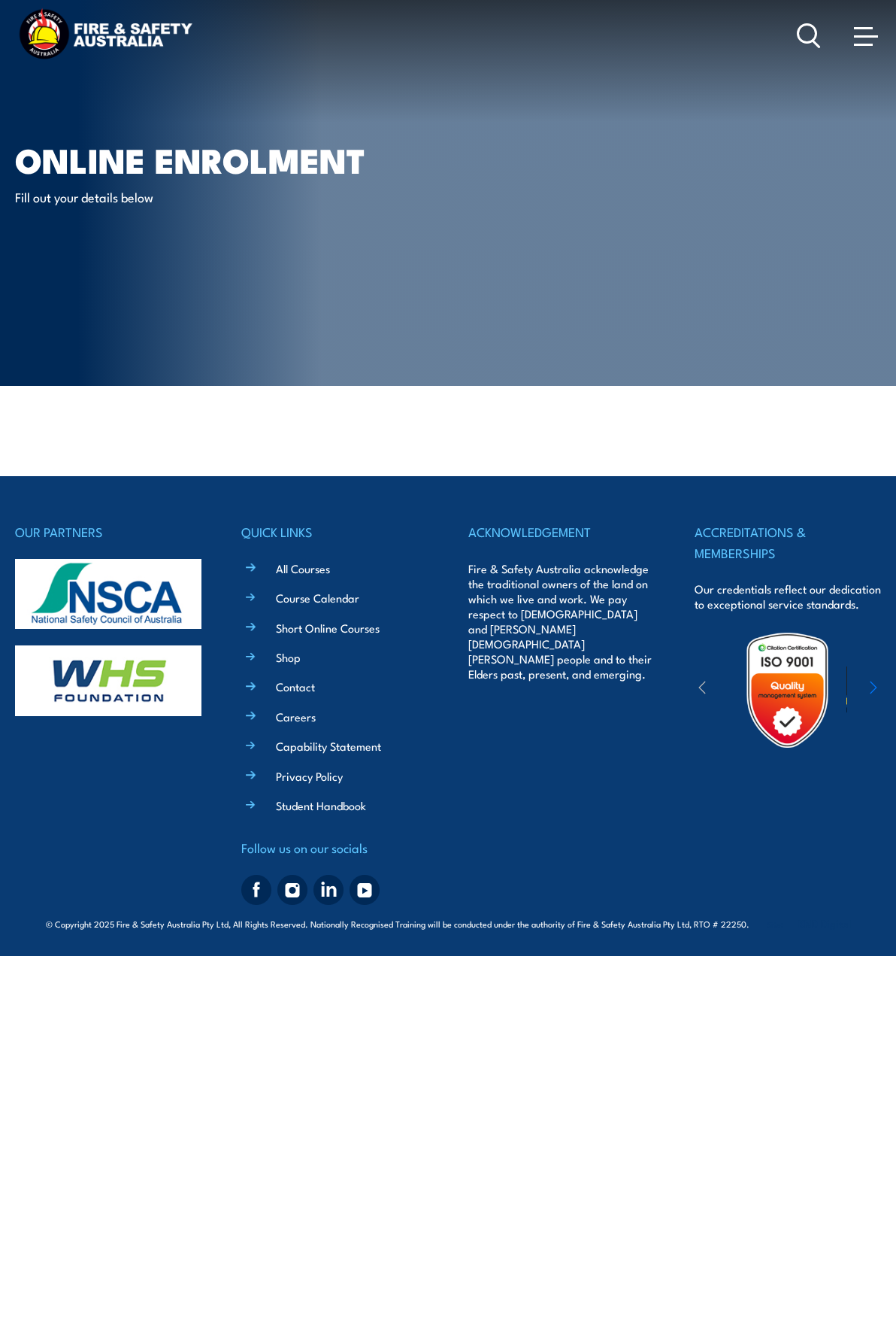 This screenshot has height=1333, width=896. Describe the element at coordinates (317, 597) in the screenshot. I see `a: Course Calendar` at that location.